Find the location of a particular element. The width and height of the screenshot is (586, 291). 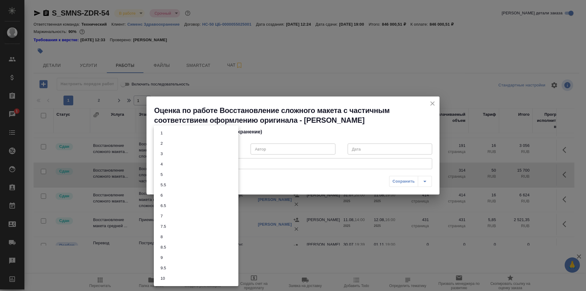

button: 5.5 is located at coordinates (163, 185).